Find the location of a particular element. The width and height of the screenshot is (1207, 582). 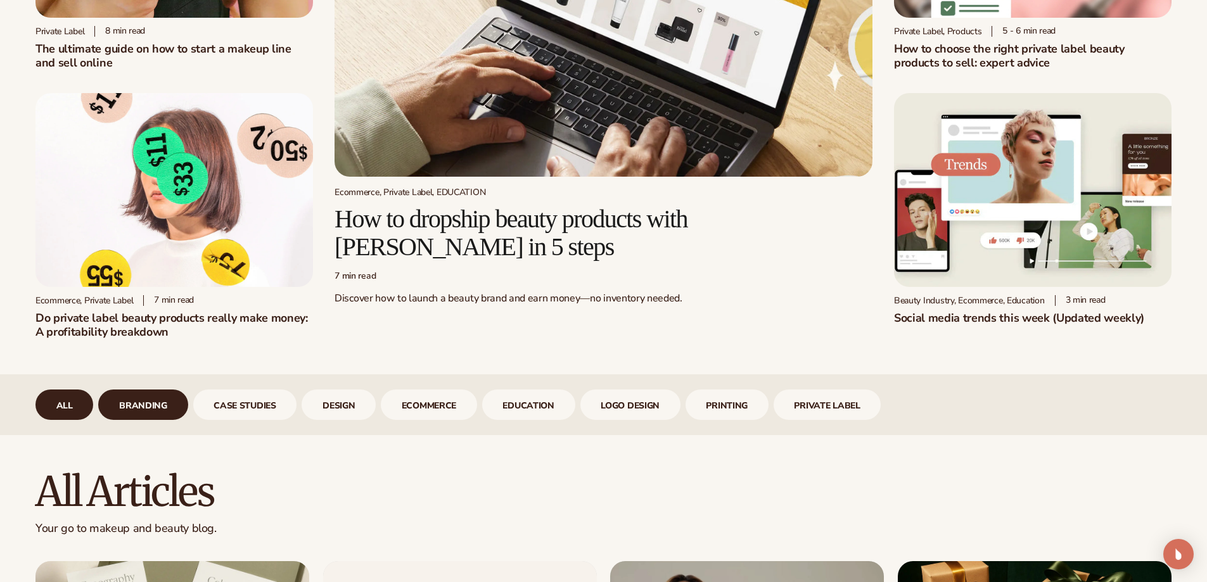

div: Beauty Industry, Ecommerce, Education is located at coordinates (969, 300).